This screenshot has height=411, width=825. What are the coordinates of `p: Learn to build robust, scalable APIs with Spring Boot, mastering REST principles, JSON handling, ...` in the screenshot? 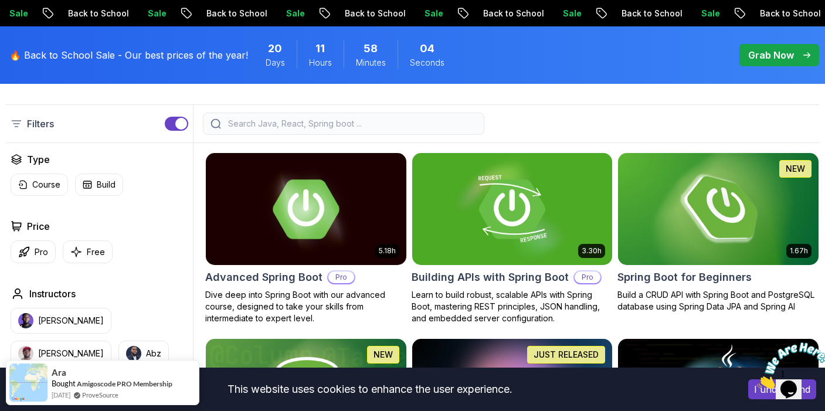 It's located at (513, 307).